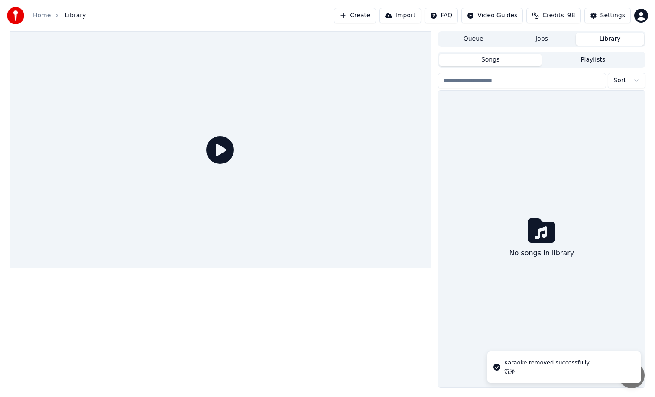 The image size is (655, 397). I want to click on div: Karaoke removed successfully, so click(546, 362).